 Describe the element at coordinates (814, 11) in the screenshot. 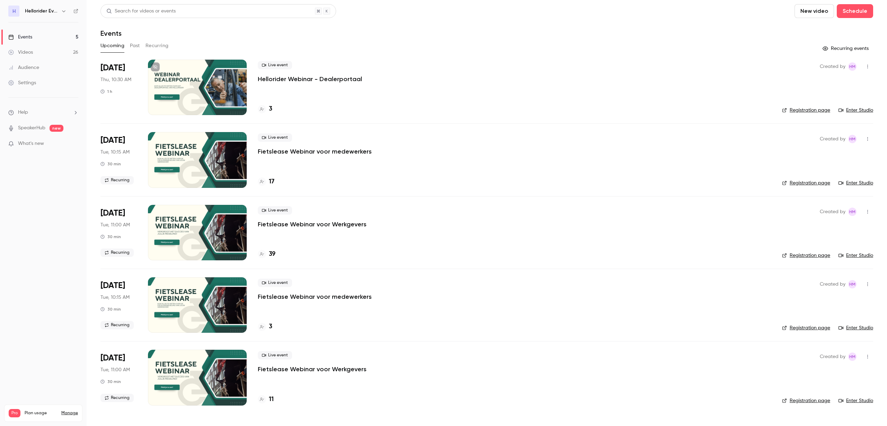

I see `button: New video` at that location.